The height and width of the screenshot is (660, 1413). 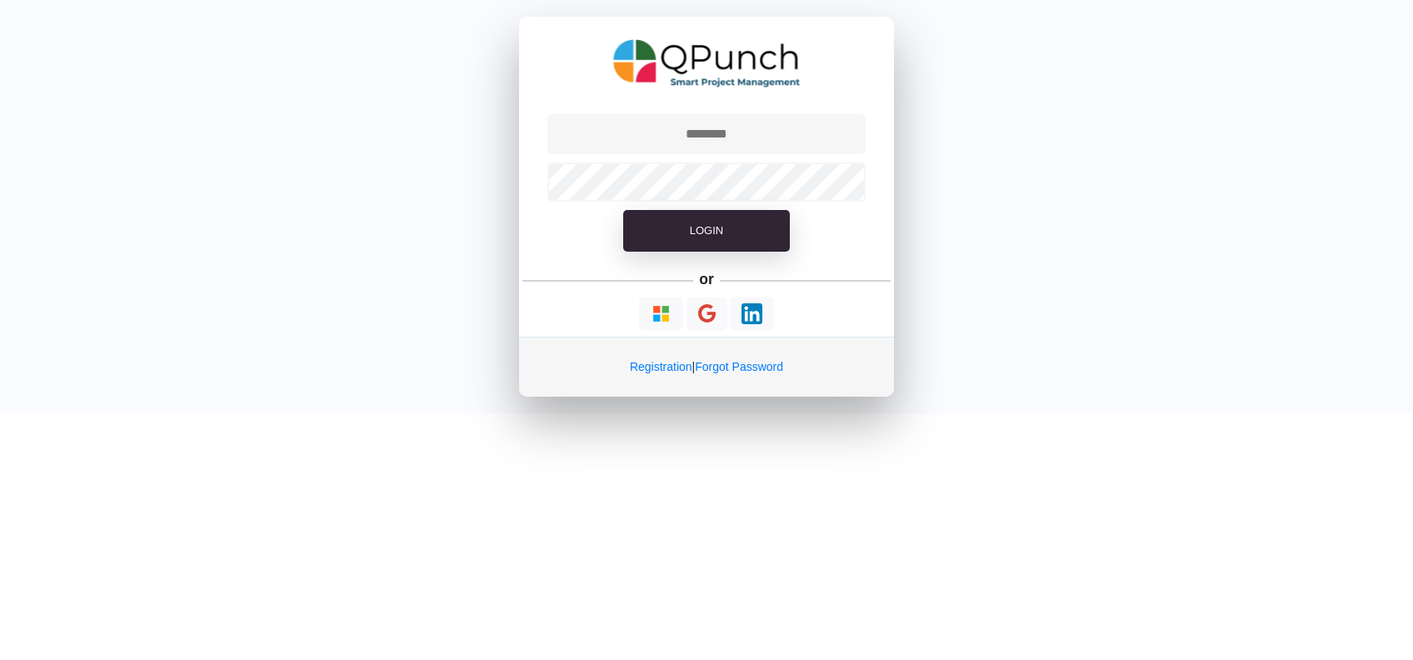 I want to click on h5: or, so click(x=707, y=280).